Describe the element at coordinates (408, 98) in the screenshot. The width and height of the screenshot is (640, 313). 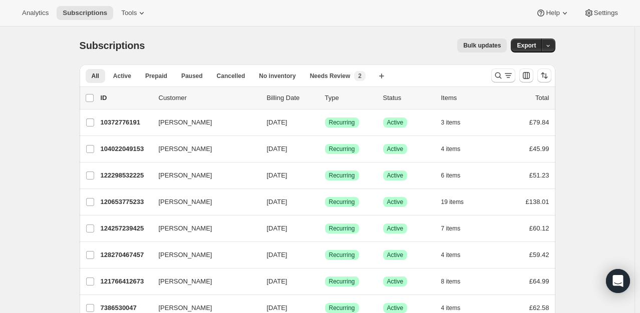
I see `p: Status` at that location.